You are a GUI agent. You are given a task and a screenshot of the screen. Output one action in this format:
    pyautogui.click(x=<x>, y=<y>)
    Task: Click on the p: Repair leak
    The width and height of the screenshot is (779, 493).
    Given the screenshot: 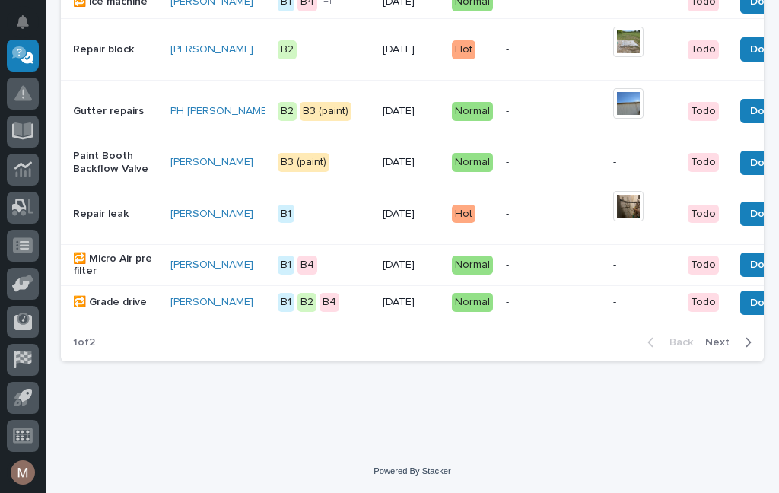 What is the action you would take?
    pyautogui.click(x=116, y=214)
    